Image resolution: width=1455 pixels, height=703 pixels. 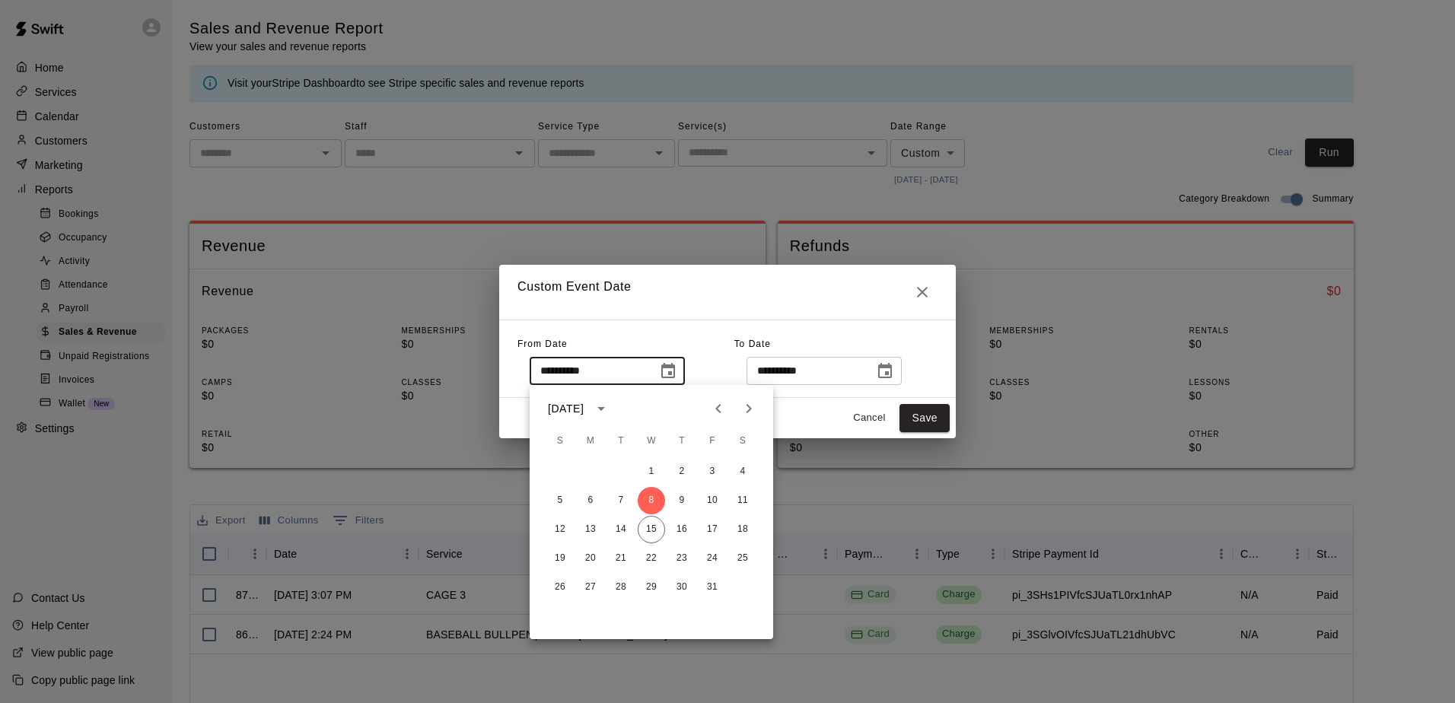 What do you see at coordinates (651, 501) in the screenshot?
I see `button: 8` at bounding box center [651, 501].